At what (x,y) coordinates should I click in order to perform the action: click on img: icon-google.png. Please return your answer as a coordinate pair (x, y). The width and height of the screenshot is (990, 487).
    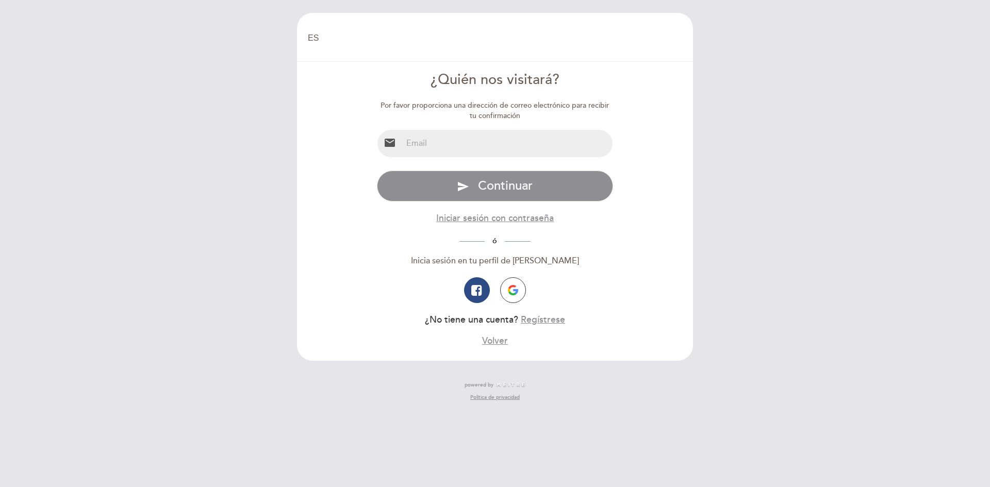
    Looking at the image, I should click on (513, 290).